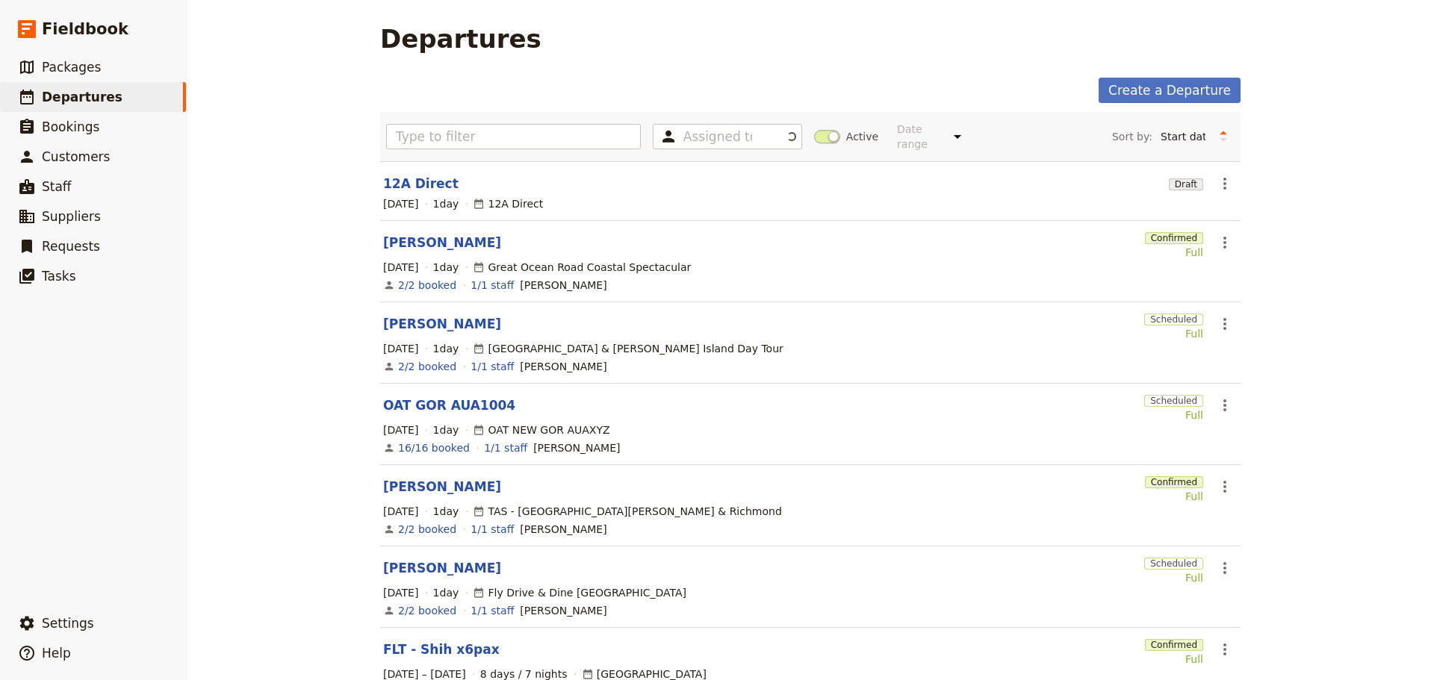  Describe the element at coordinates (718, 137) in the screenshot. I see `input: Assigned to` at that location.